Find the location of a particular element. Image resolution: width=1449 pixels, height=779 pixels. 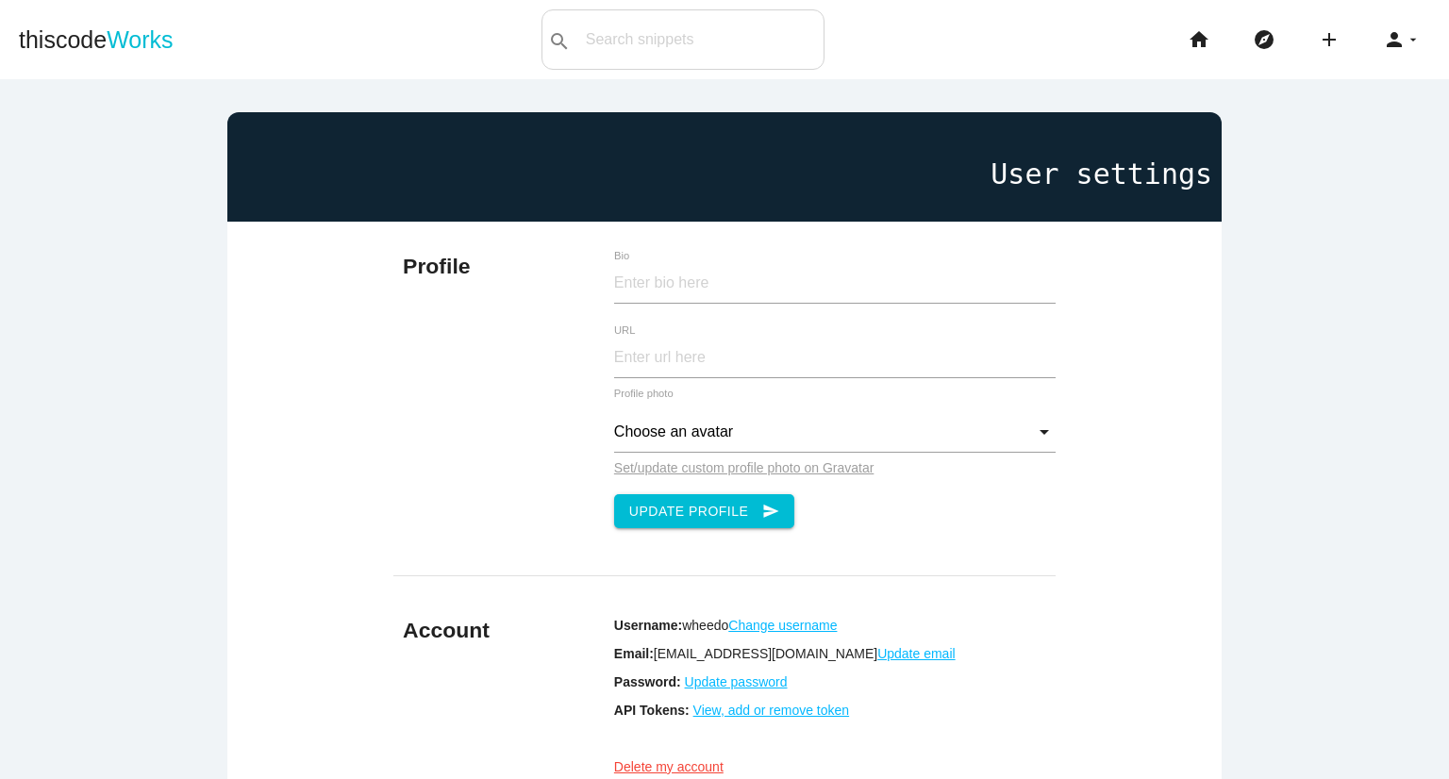

u: View, add or remove token is located at coordinates (772, 710).